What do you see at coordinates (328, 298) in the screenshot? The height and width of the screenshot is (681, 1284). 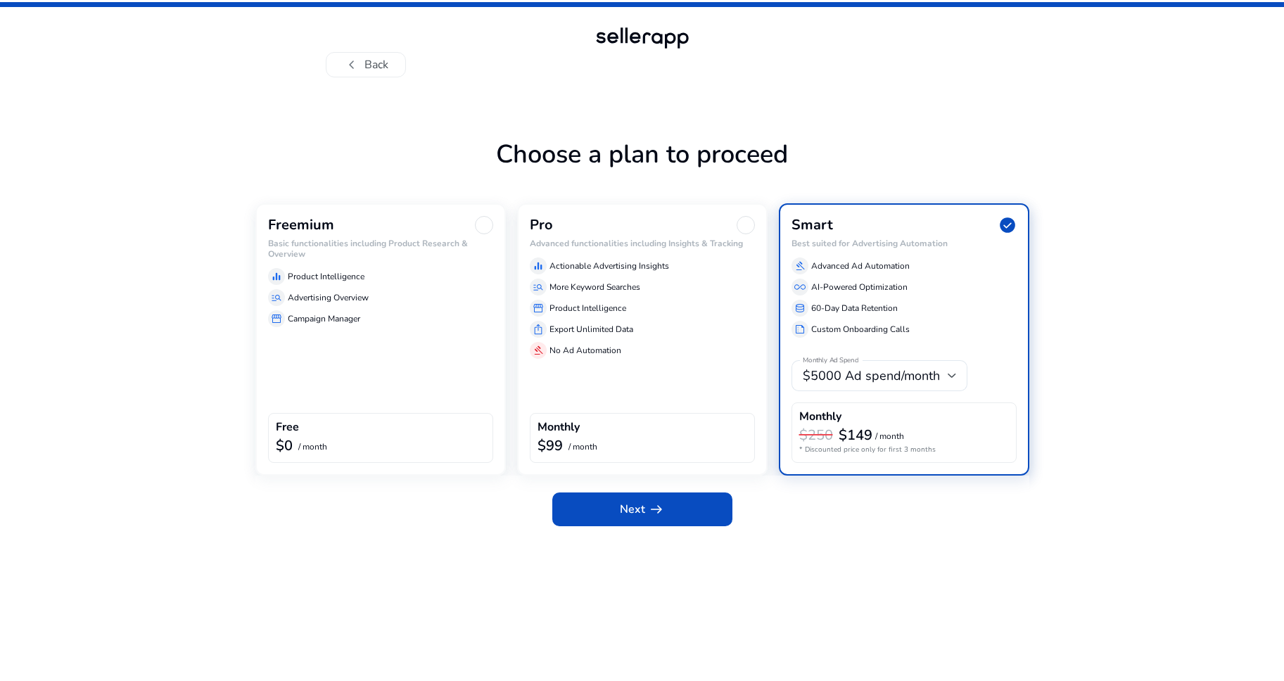 I see `p: Advertising Overview` at bounding box center [328, 298].